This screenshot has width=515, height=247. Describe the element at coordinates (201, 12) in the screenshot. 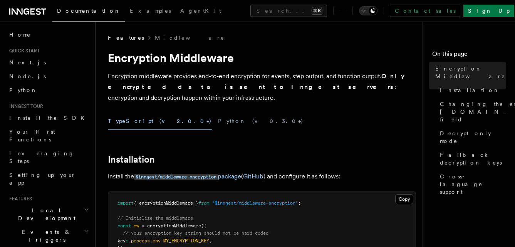

I see `a: AgentKit` at that location.